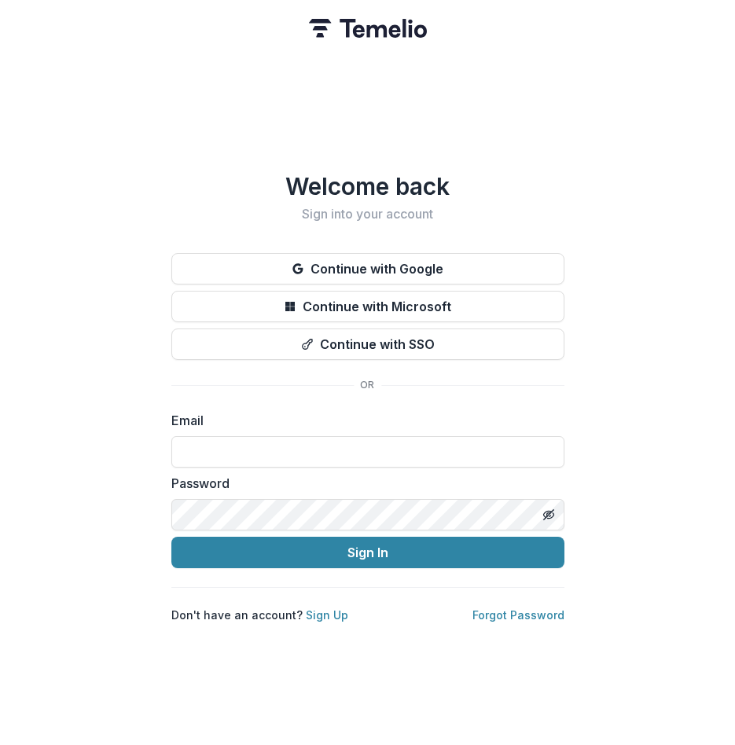 Image resolution: width=735 pixels, height=745 pixels. What do you see at coordinates (518, 614) in the screenshot?
I see `a: Forgot Password` at bounding box center [518, 614].